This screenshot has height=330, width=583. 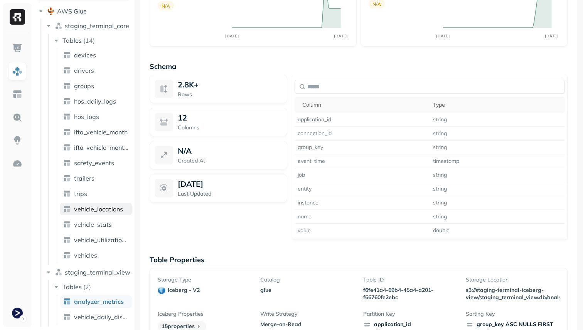 I want to click on span: hos_logs, so click(x=86, y=117).